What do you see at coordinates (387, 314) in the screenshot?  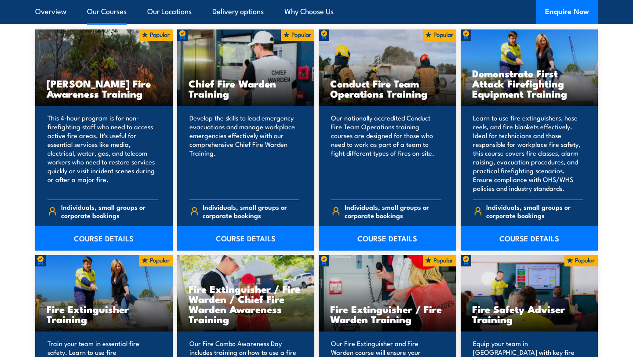 I see `h3: Fire Extinguisher / Fire Warden Training` at bounding box center [387, 314].